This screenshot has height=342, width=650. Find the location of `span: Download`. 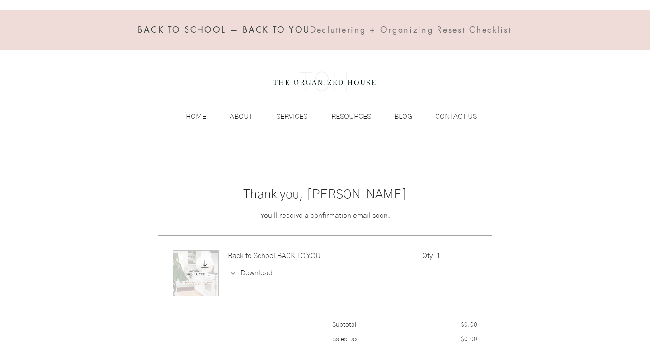

span: Download is located at coordinates (256, 273).